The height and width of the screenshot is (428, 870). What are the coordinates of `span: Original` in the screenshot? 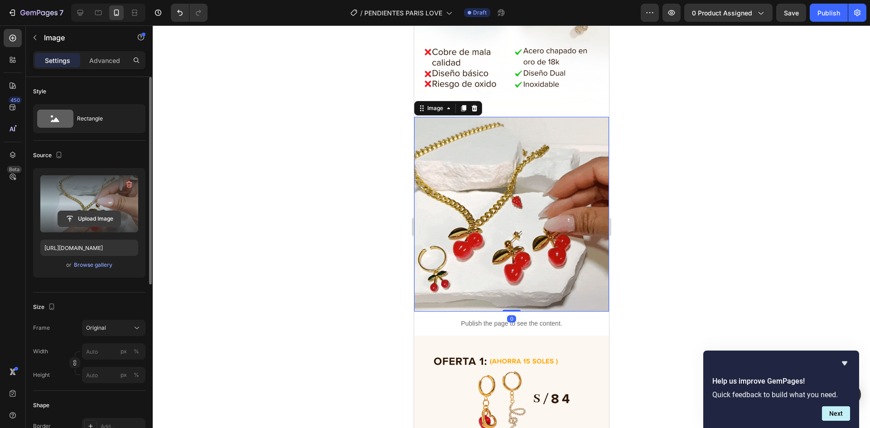 It's located at (96, 328).